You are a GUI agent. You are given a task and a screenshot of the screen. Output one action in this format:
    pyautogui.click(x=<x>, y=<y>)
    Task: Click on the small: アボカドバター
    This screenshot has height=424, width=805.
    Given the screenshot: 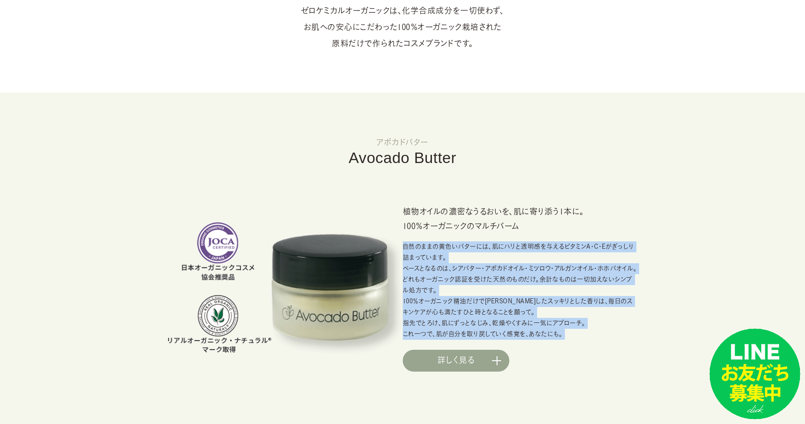 What is the action you would take?
    pyautogui.click(x=403, y=142)
    